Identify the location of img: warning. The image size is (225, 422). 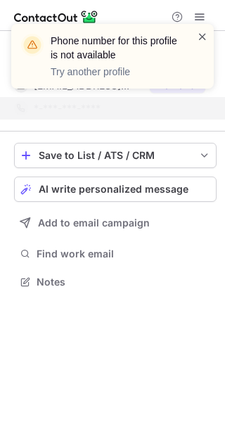
(32, 45).